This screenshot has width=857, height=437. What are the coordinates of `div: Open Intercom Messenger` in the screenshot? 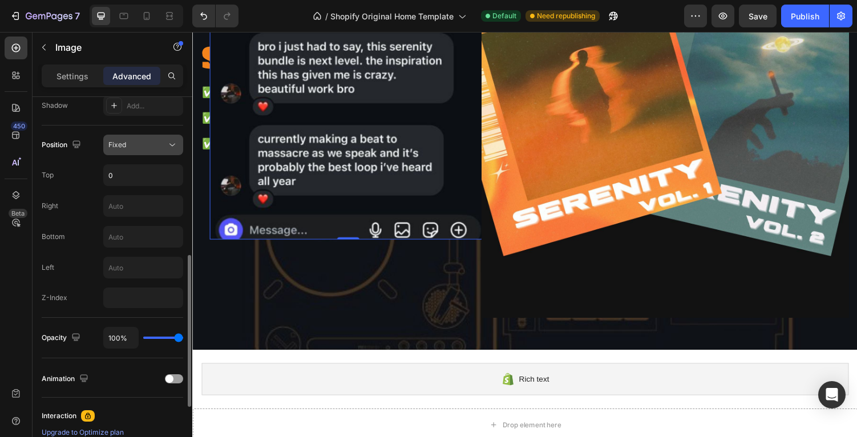 It's located at (832, 395).